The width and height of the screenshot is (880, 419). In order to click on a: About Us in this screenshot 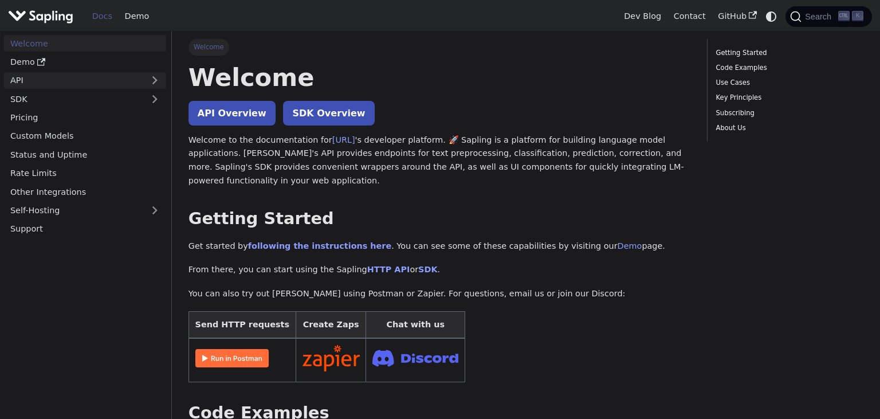, I will do `click(788, 128)`.